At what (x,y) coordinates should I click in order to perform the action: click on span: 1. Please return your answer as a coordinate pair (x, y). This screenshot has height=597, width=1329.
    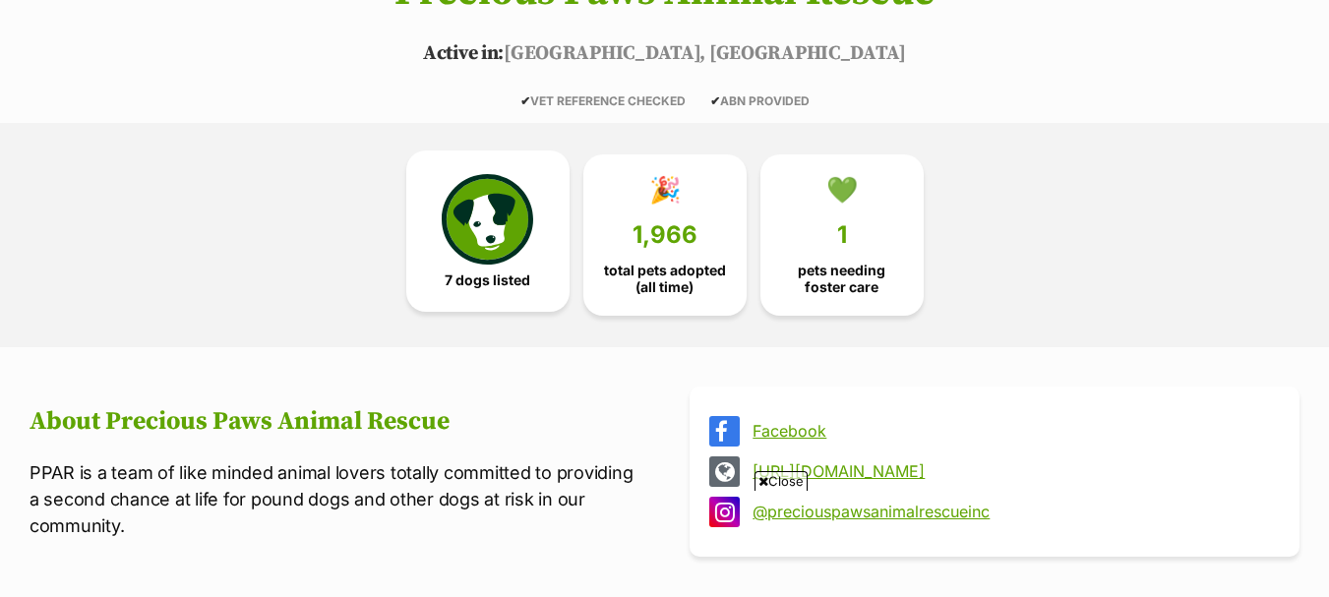
    Looking at the image, I should click on (842, 235).